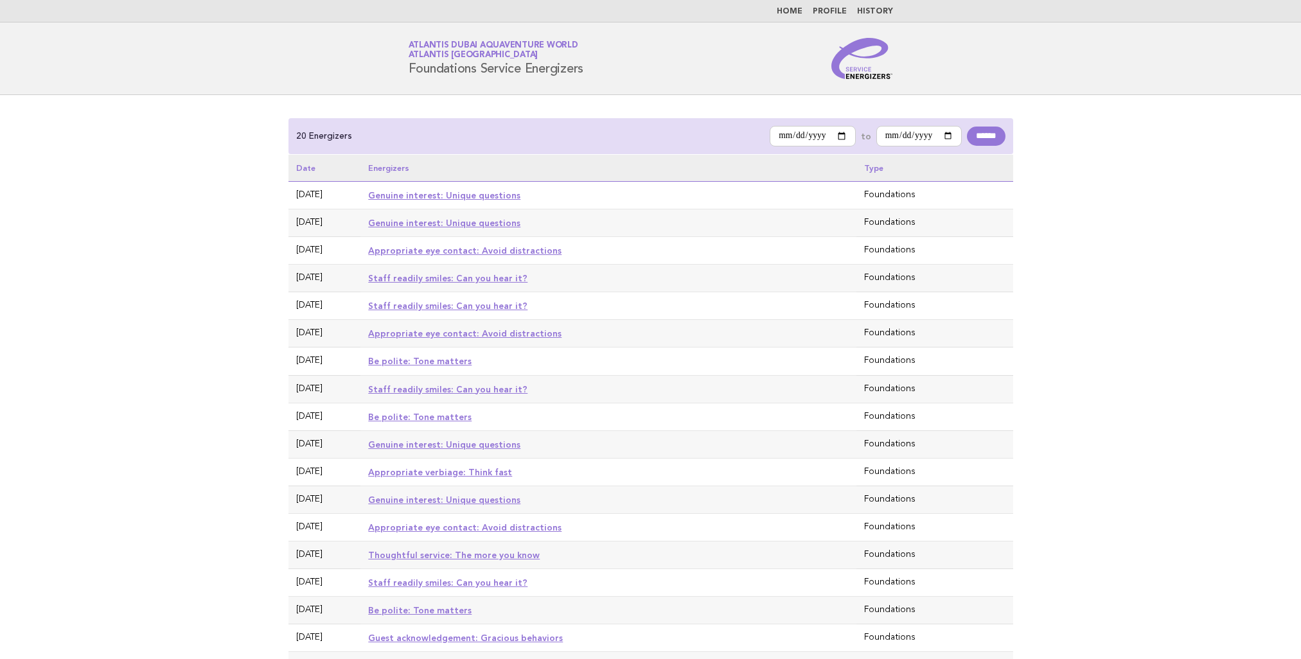 Image resolution: width=1301 pixels, height=659 pixels. I want to click on a: Appropriate verbiage: Think fast, so click(440, 472).